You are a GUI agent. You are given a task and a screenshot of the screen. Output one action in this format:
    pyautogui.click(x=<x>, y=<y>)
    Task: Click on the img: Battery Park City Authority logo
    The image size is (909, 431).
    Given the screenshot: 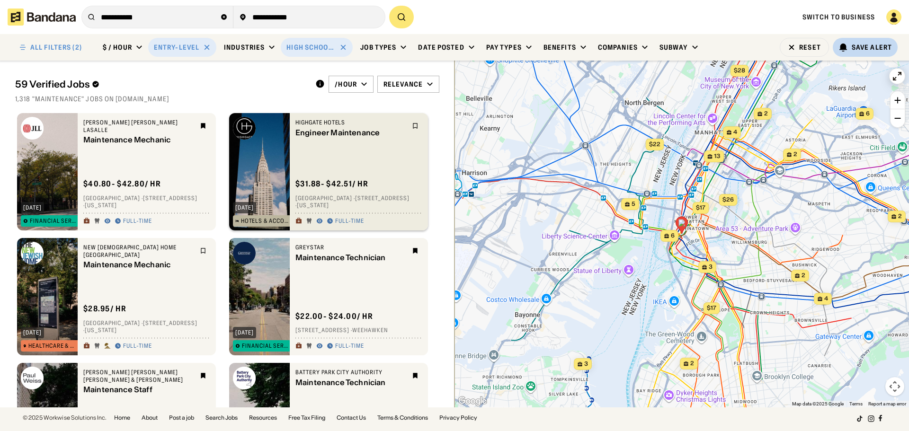 What is the action you would take?
    pyautogui.click(x=244, y=378)
    